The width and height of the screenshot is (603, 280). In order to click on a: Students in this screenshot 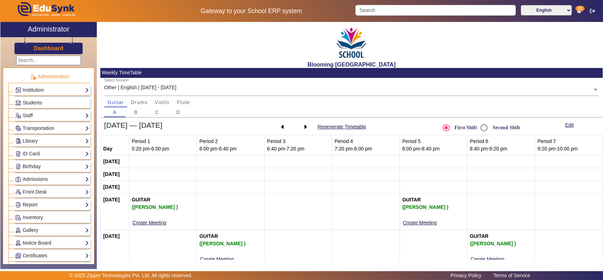, I will do `click(52, 102)`.